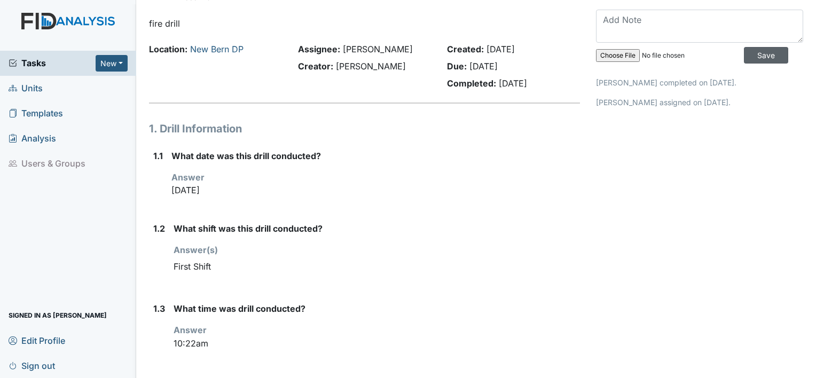  Describe the element at coordinates (766, 55) in the screenshot. I see `input: Save` at that location.